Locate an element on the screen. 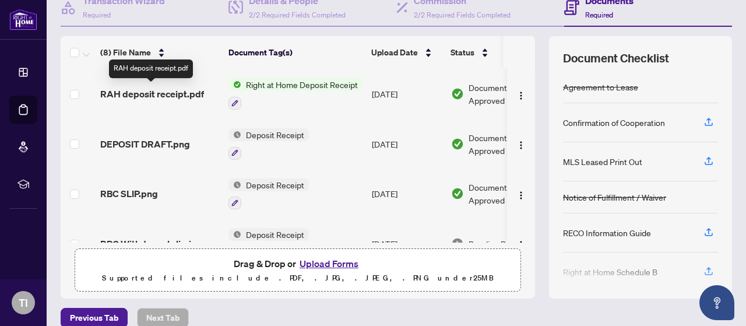 This screenshot has height=326, width=746. span: Pending Review is located at coordinates (498, 244).